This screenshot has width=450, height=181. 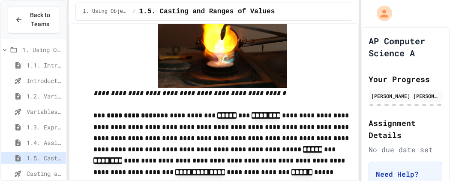 What do you see at coordinates (406, 79) in the screenshot?
I see `h2: Your Progress` at bounding box center [406, 79].